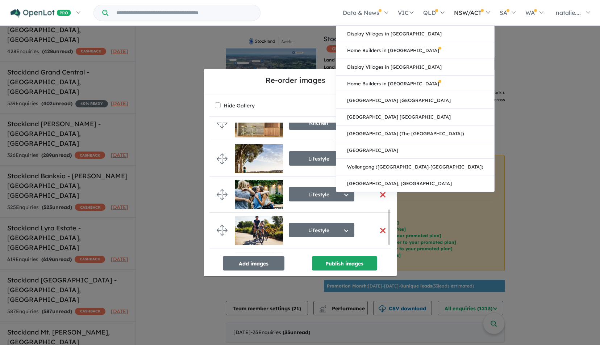 This screenshot has height=345, width=600. What do you see at coordinates (41, 13) in the screenshot?
I see `img: Openlot PRO Logo White` at bounding box center [41, 13].